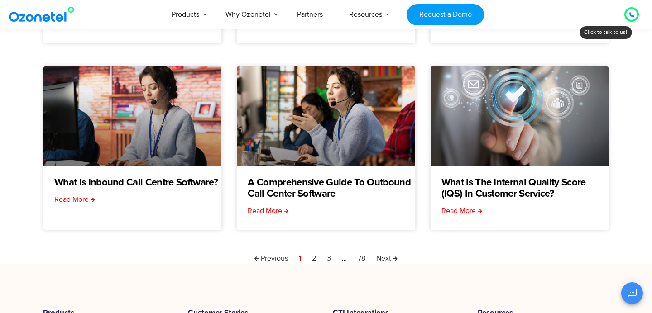 The height and width of the screenshot is (313, 652). What do you see at coordinates (632, 293) in the screenshot?
I see `button: Open chat` at bounding box center [632, 293].